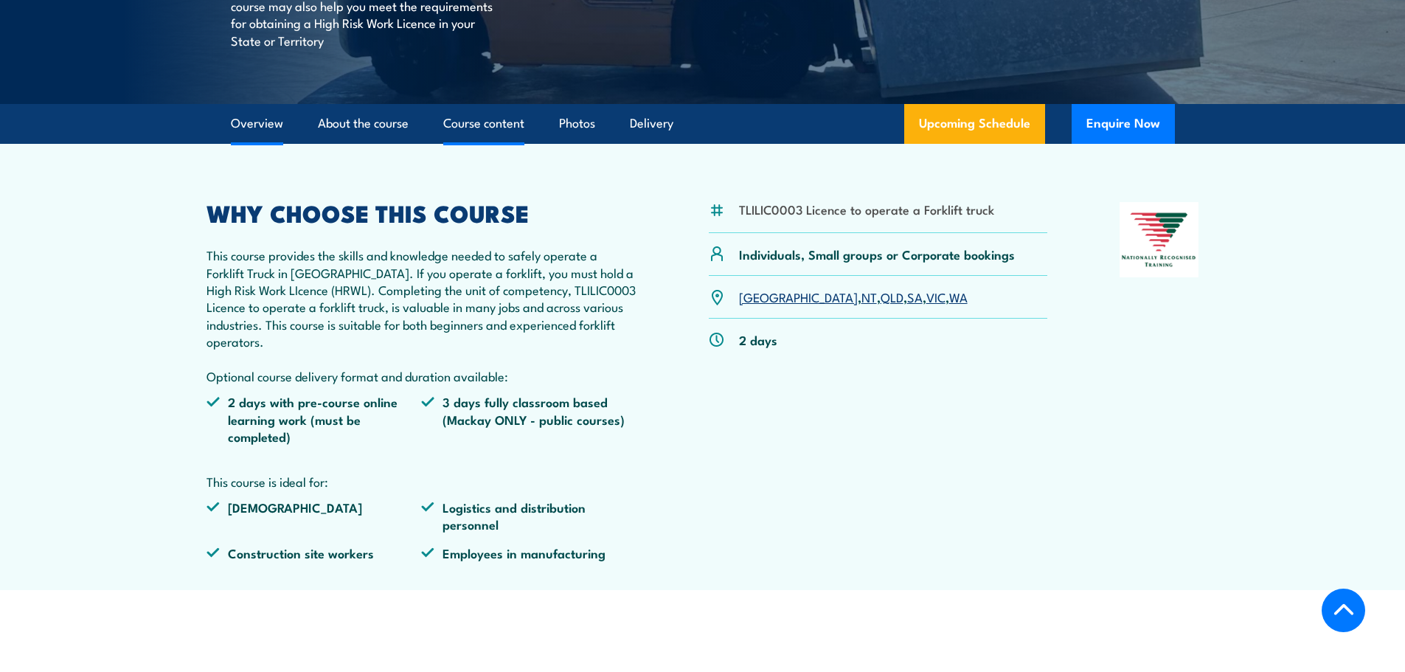 Image resolution: width=1405 pixels, height=672 pixels. What do you see at coordinates (958, 297) in the screenshot?
I see `a: WA` at bounding box center [958, 297].